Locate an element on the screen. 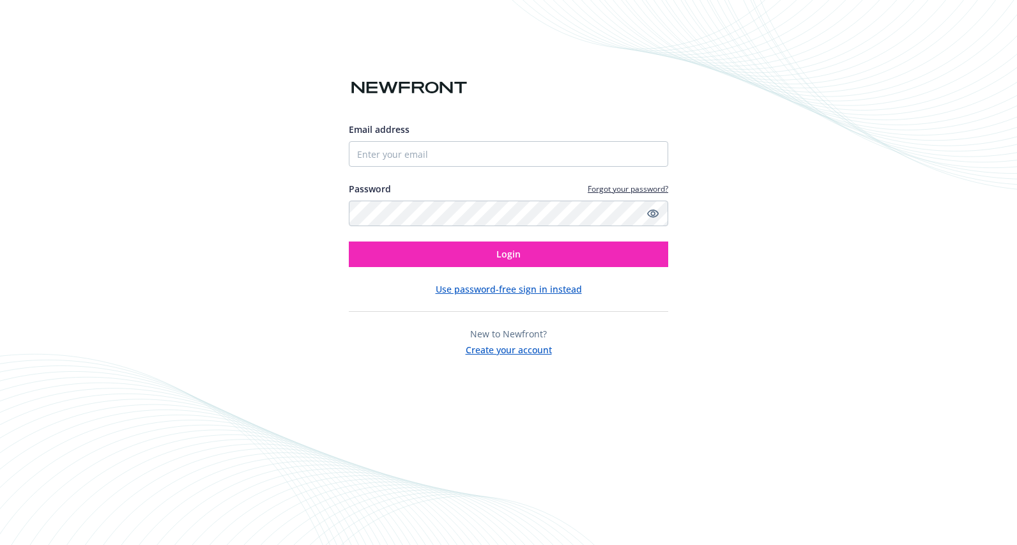  img: Newfront logo is located at coordinates (409, 87).